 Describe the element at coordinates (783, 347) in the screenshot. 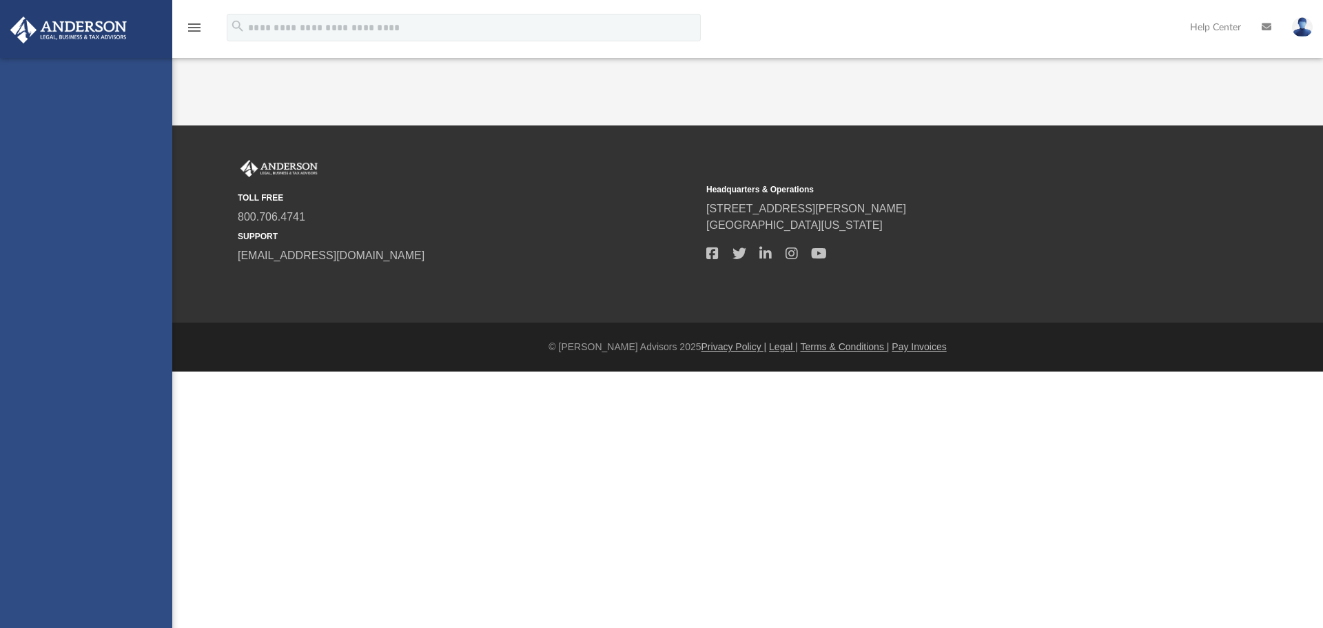

I see `a: Legal |` at that location.